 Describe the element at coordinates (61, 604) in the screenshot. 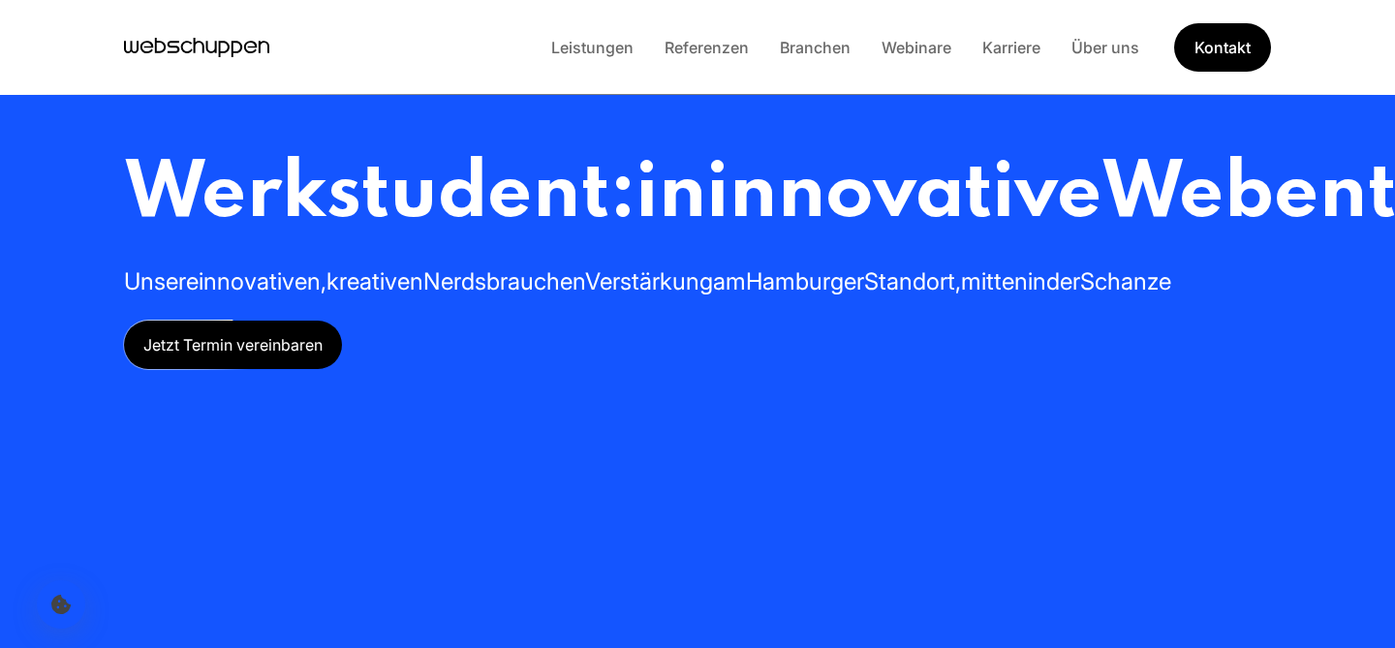

I see `button: Cookie-Einstellungen öffnen` at that location.